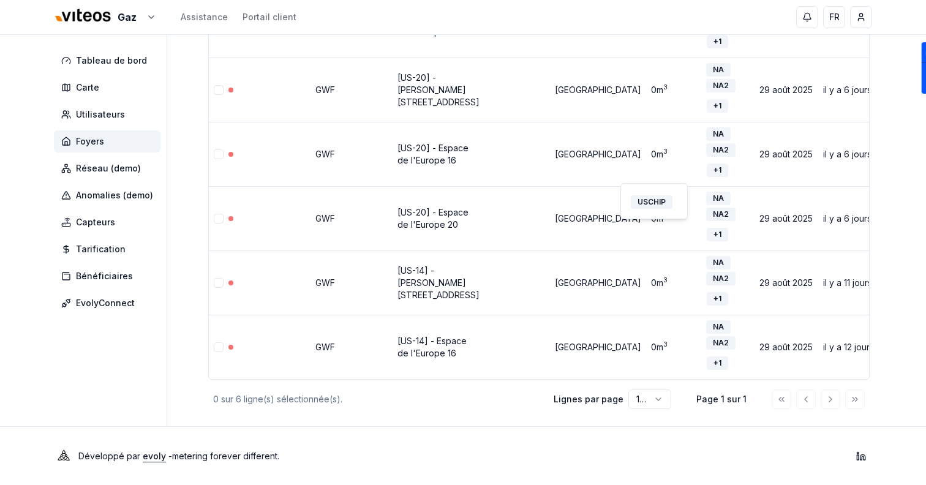 This screenshot has width=926, height=485. Describe the element at coordinates (834, 17) in the screenshot. I see `span: FR` at that location.